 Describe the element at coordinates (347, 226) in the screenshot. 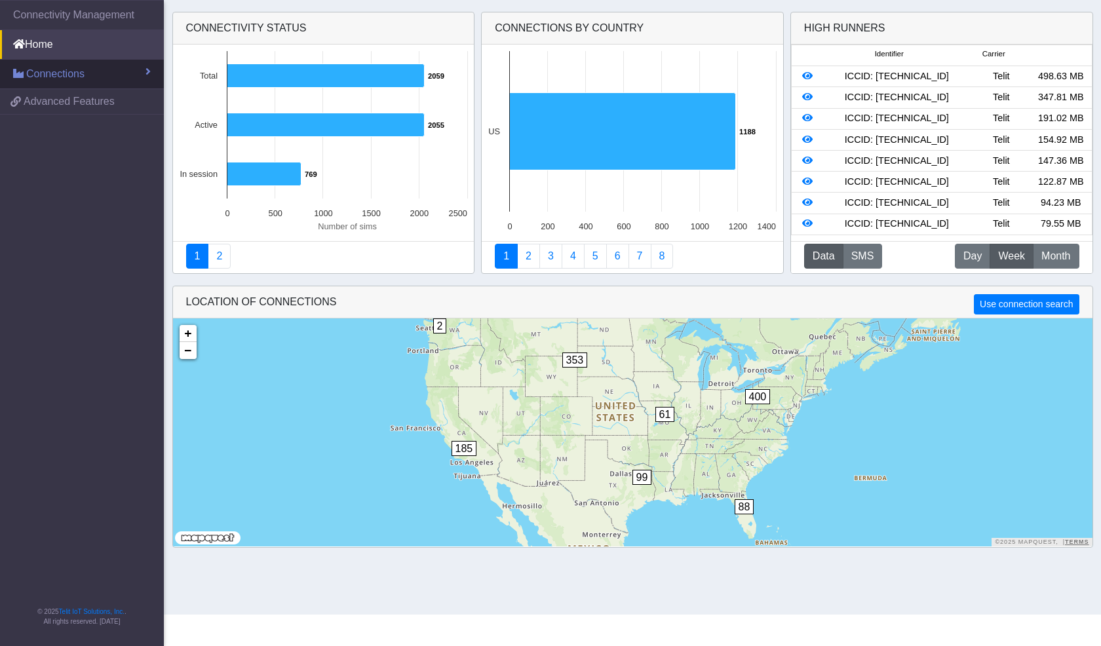

I see `text: Number of sims` at that location.